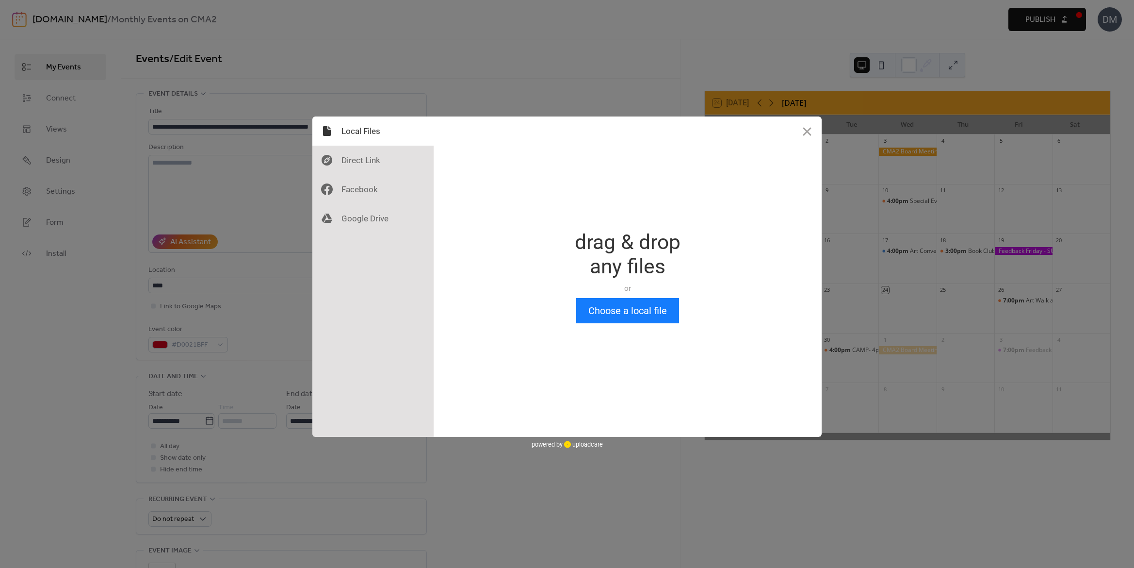 Image resolution: width=1134 pixels, height=568 pixels. I want to click on div: Google Drive, so click(373, 218).